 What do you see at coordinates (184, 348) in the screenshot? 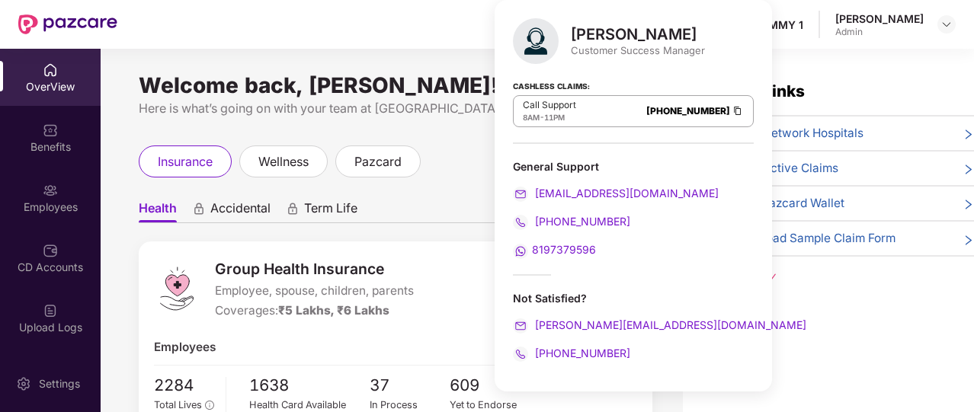
I see `span: Employees` at bounding box center [184, 348].